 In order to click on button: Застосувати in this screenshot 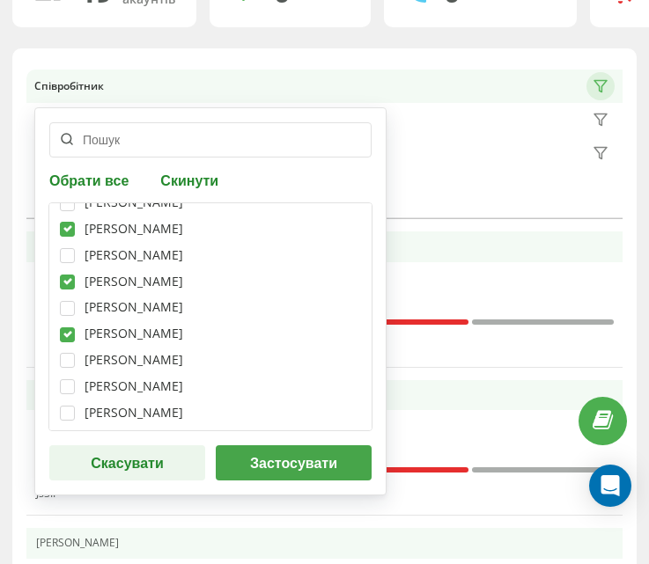, I will do `click(293, 463)`.